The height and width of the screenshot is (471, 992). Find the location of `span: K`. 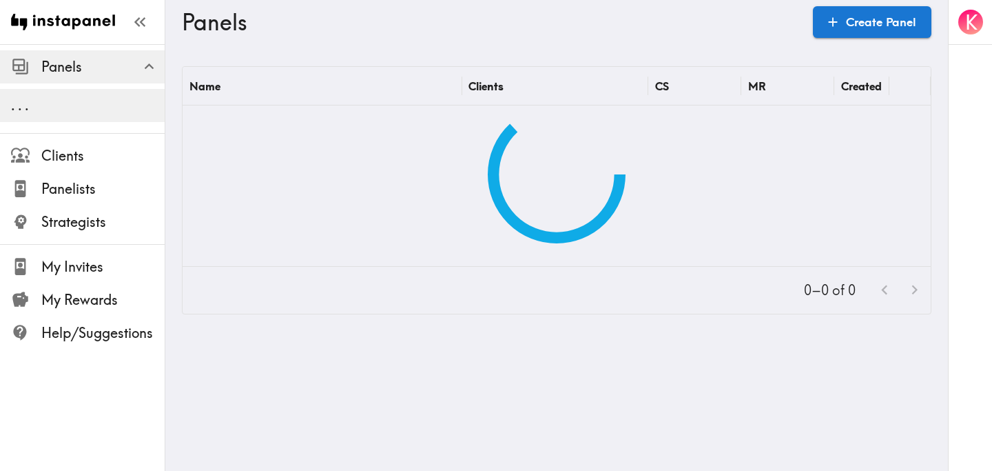

span: K is located at coordinates (971, 22).